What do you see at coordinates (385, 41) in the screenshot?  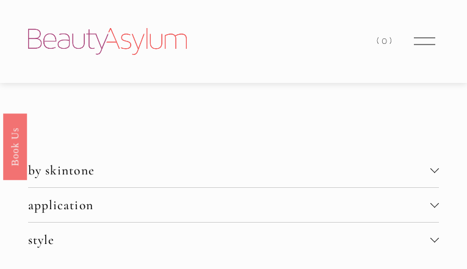 I see `span: 0` at bounding box center [385, 41].